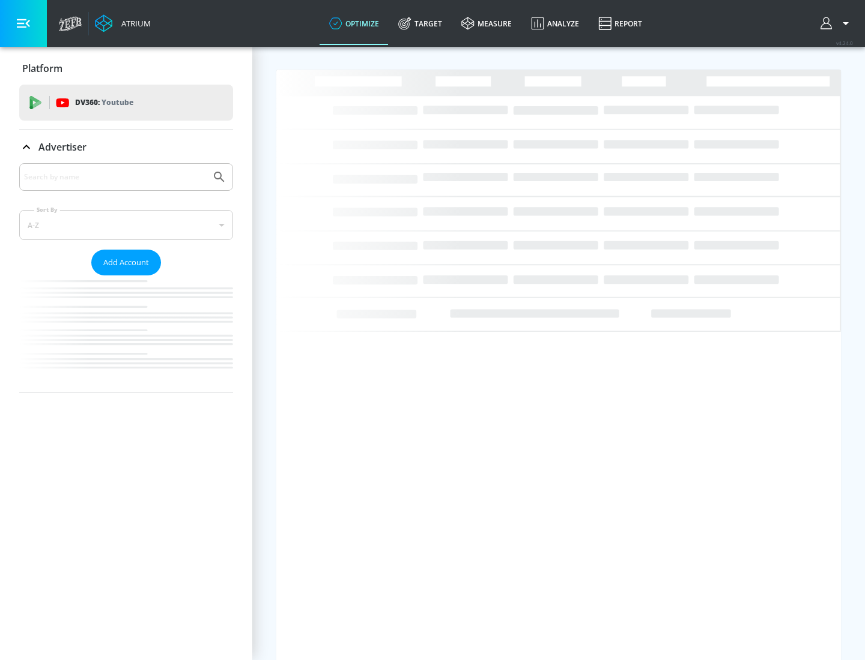 This screenshot has width=865, height=660. What do you see at coordinates (620, 23) in the screenshot?
I see `a: Report` at bounding box center [620, 23].